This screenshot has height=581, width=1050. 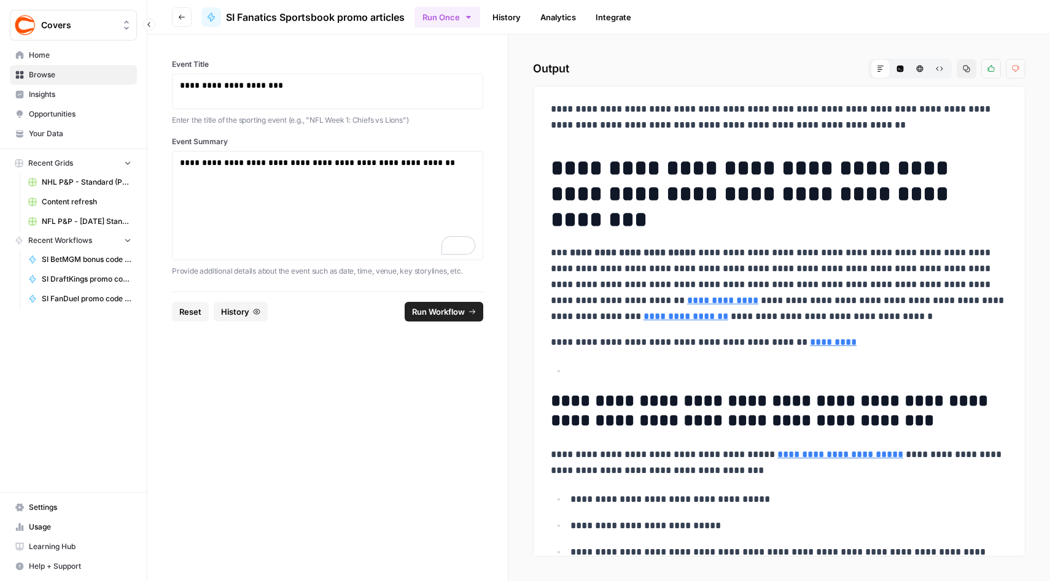 I want to click on a: Browse, so click(x=73, y=75).